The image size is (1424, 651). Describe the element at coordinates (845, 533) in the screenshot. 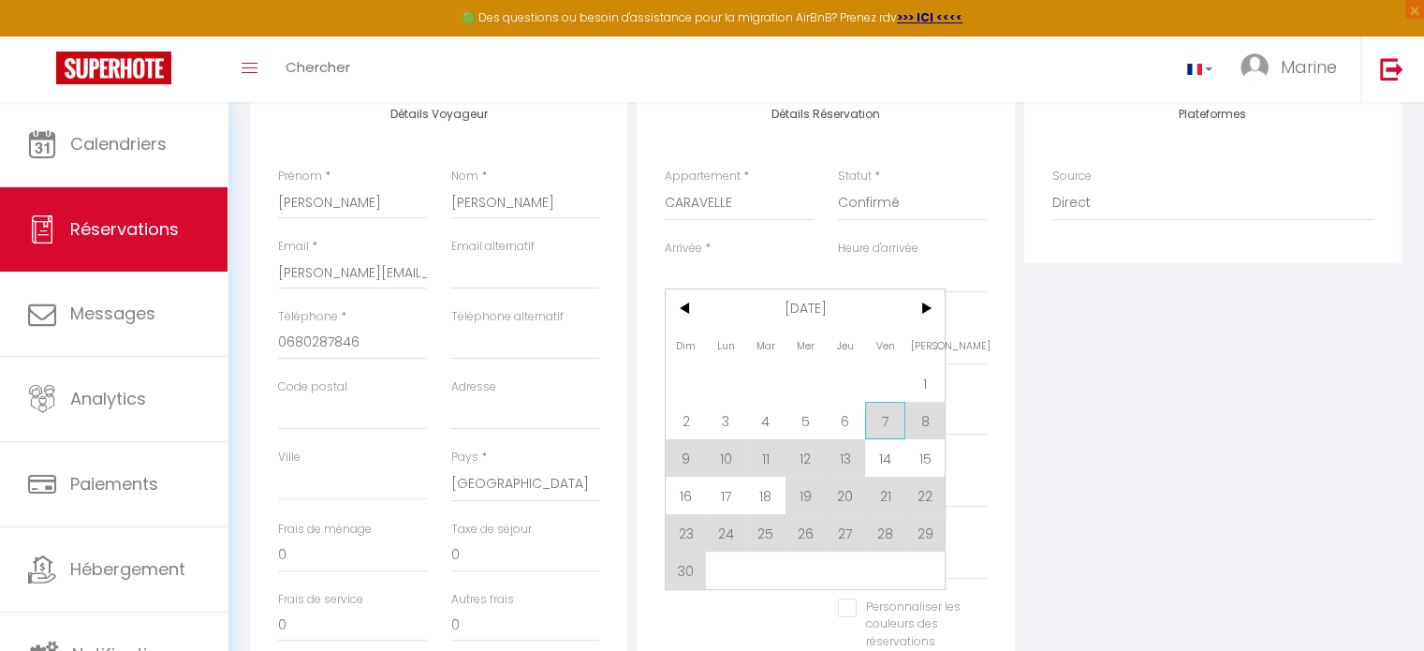

I see `span: 27` at that location.